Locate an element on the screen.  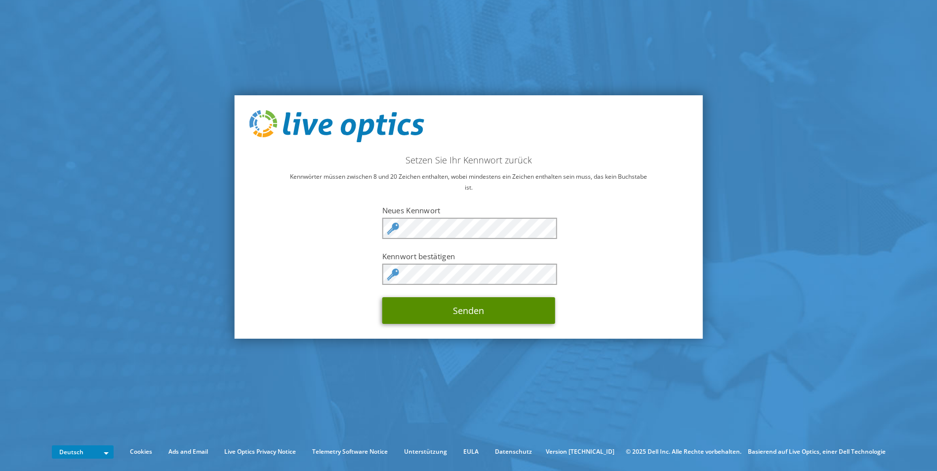
h2: Setzen Sie Ihr Kennwort zurück is located at coordinates (468, 160).